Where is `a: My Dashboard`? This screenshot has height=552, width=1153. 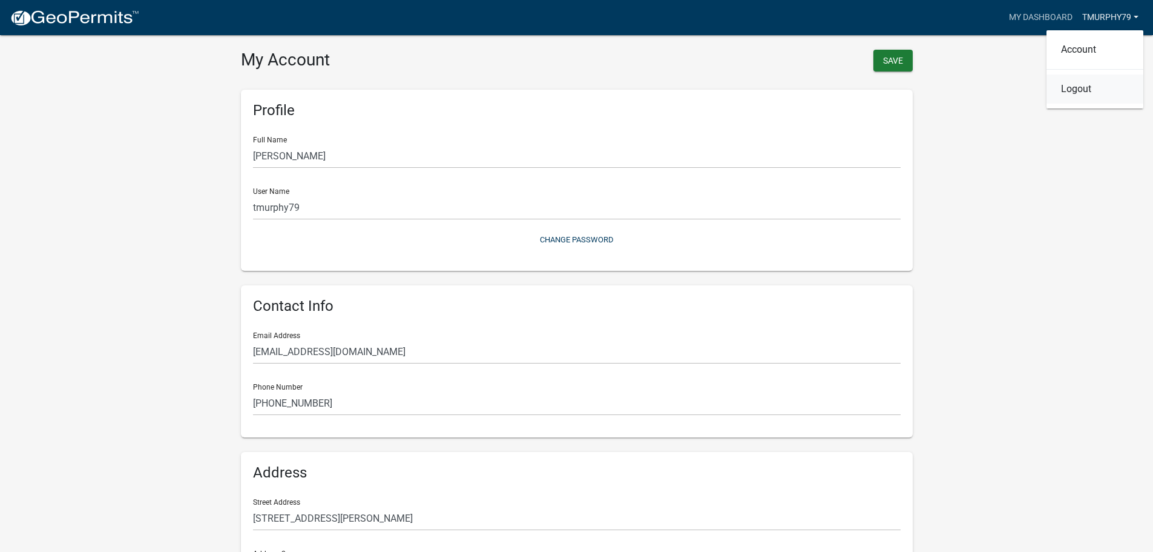
a: My Dashboard is located at coordinates (1041, 18).